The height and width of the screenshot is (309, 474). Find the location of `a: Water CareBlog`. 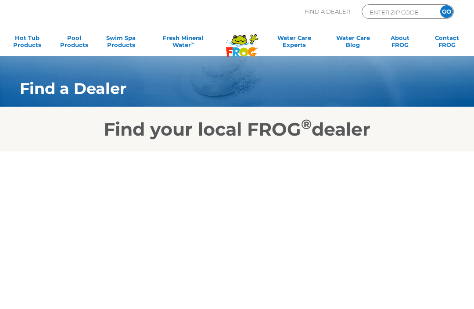

a: Water CareBlog is located at coordinates (353, 43).